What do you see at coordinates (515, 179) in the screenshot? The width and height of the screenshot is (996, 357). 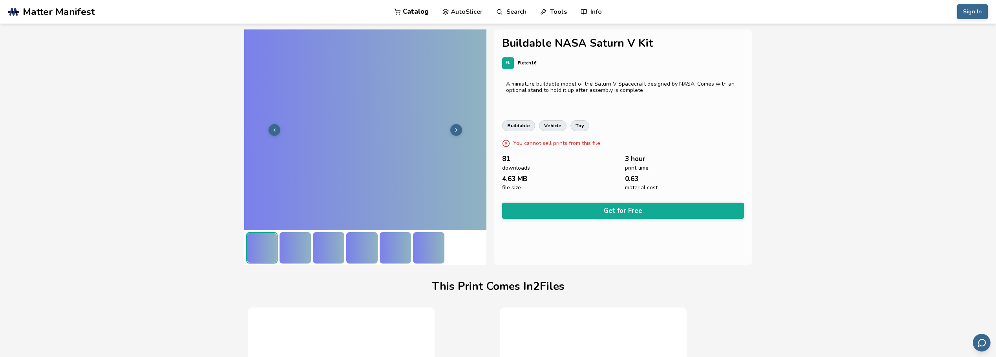 I see `span: 4.63 MB` at bounding box center [515, 179].